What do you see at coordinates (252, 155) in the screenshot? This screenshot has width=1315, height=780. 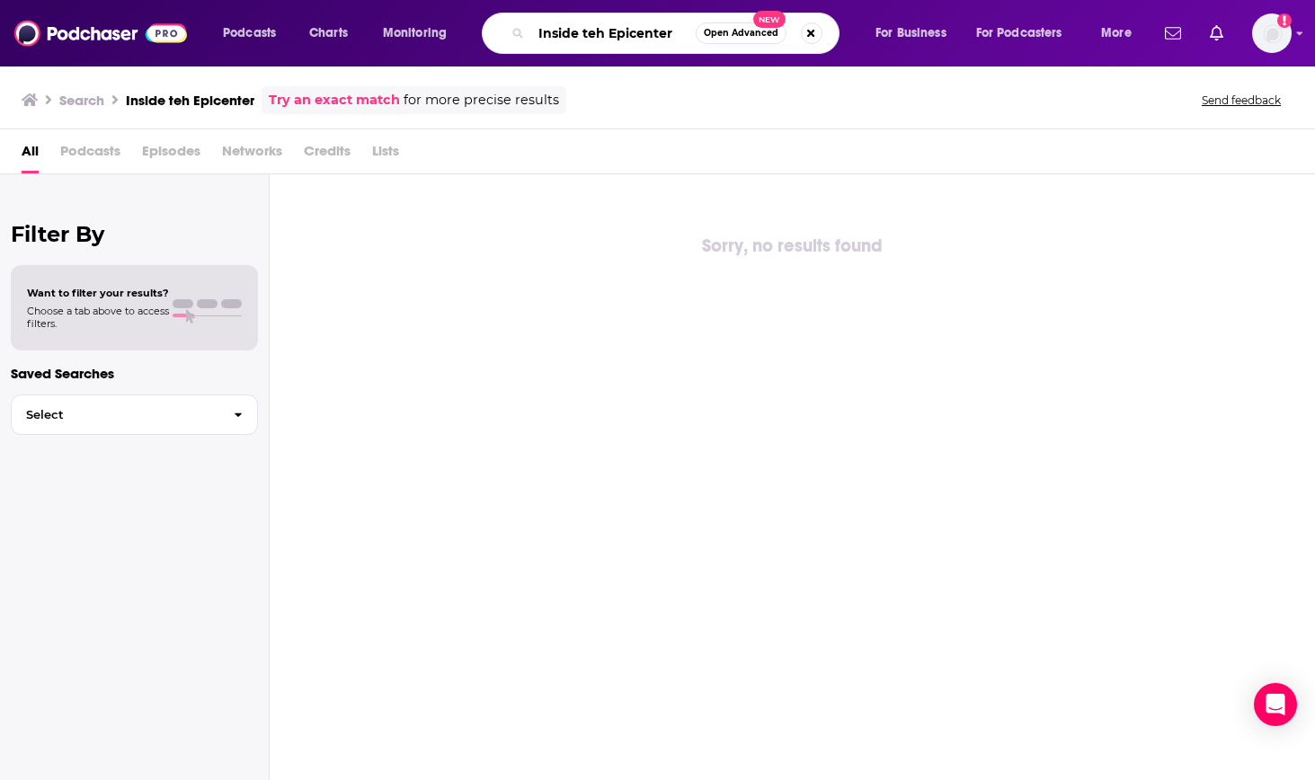 I see `span: Networks` at bounding box center [252, 155].